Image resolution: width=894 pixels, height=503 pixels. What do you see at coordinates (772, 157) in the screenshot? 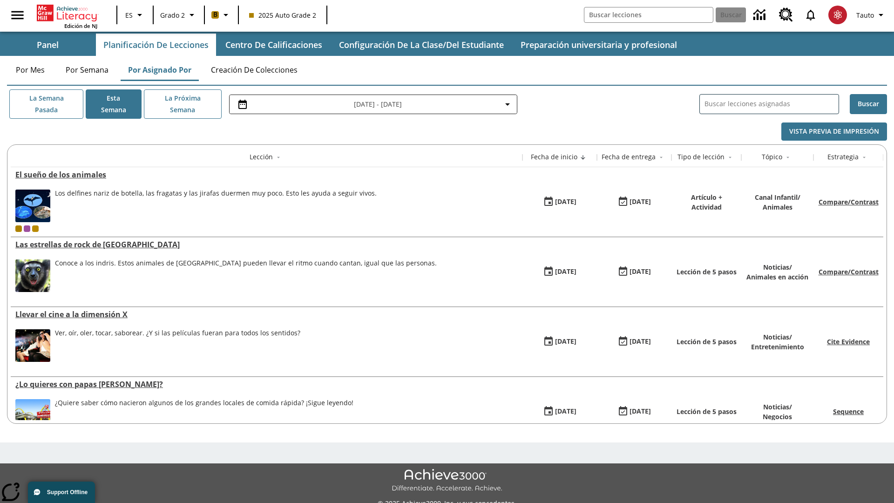
I see `div: Tópico` at bounding box center [772, 157].